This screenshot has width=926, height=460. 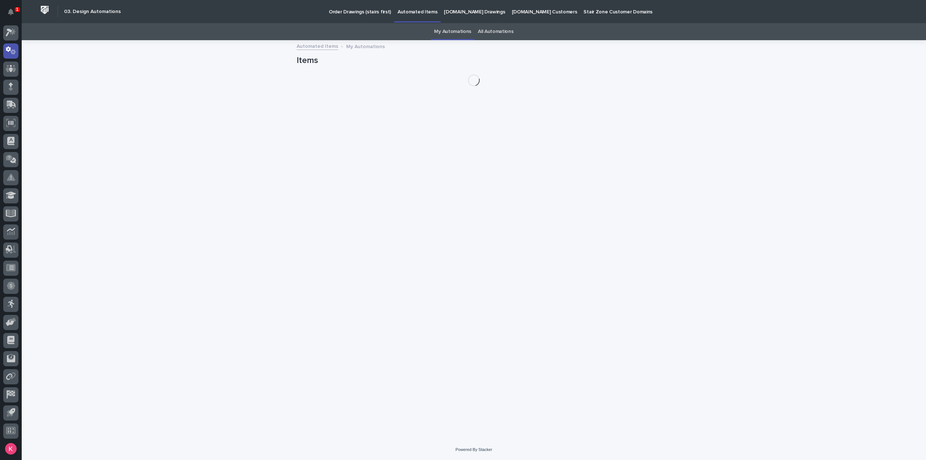 What do you see at coordinates (317, 46) in the screenshot?
I see `a: Automated Items` at bounding box center [317, 46].